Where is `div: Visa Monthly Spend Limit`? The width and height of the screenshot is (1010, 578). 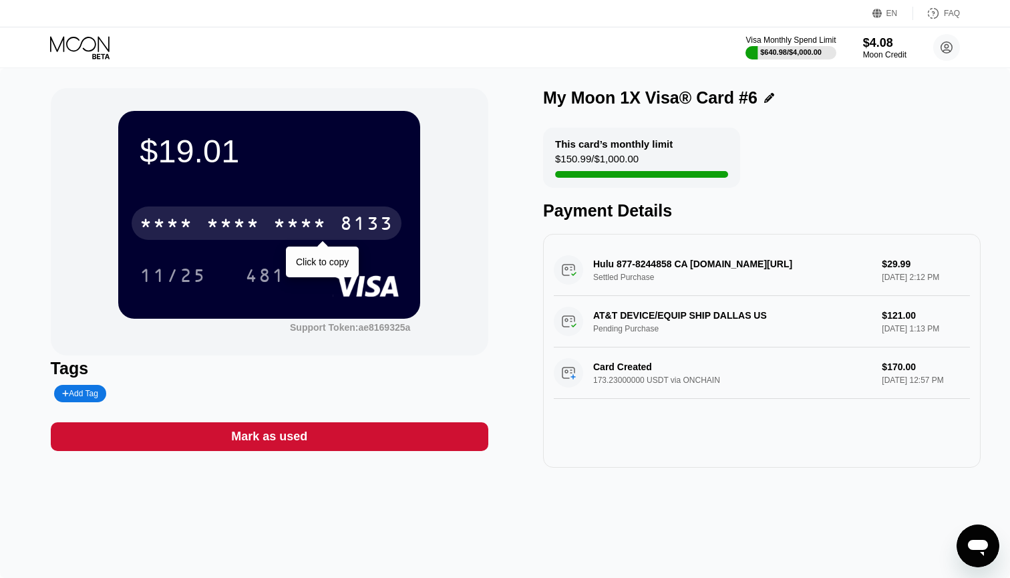
div: Visa Monthly Spend Limit is located at coordinates (790, 40).